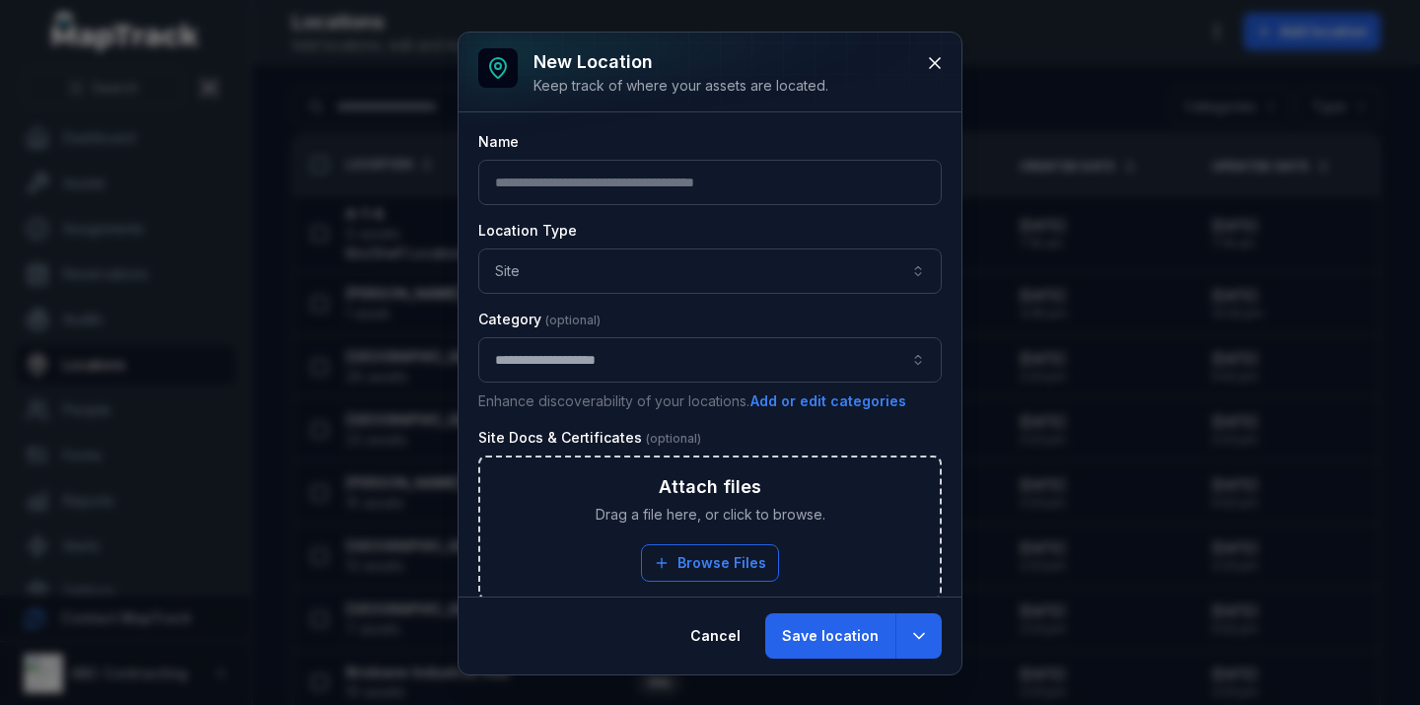 The image size is (1420, 705). What do you see at coordinates (539, 320) in the screenshot?
I see `label: Category` at bounding box center [539, 320].